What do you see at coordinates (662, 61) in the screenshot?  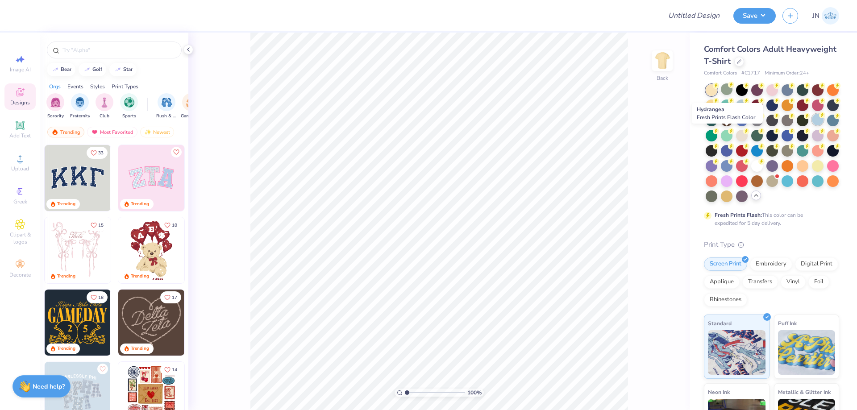 I see `img: Back` at bounding box center [662, 61].